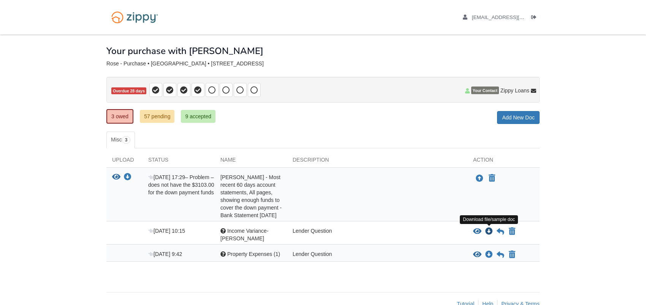  What do you see at coordinates (492, 178) in the screenshot?
I see `button: Declare Hailey Rose - Most recent 60 days account statements, All pages, showing enough funds to ...` at bounding box center [492, 178].